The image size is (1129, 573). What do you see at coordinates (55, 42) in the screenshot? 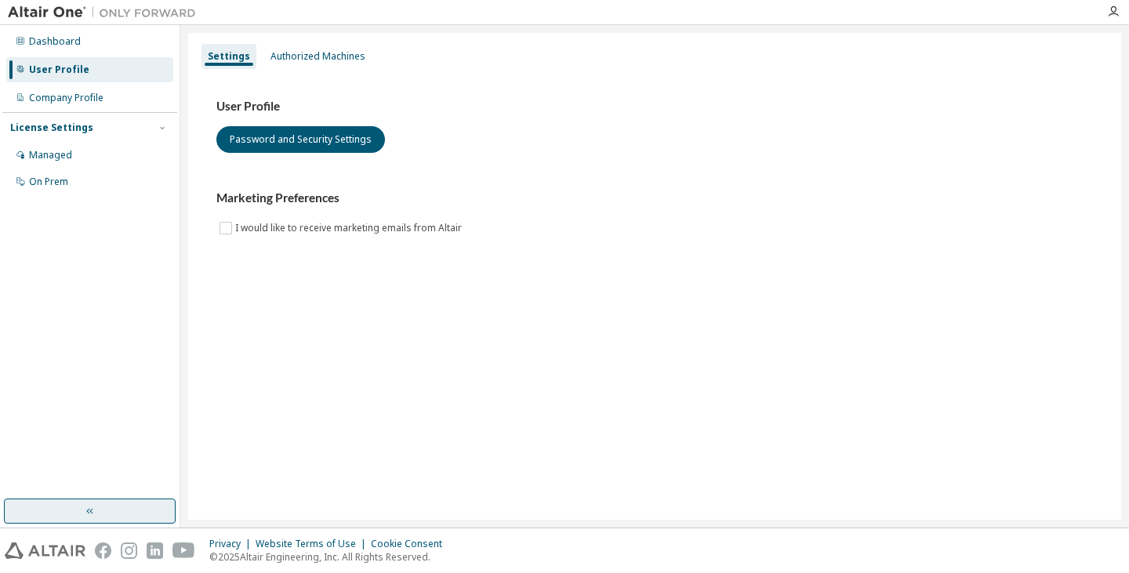
I see `div: Dashboard` at bounding box center [55, 42].